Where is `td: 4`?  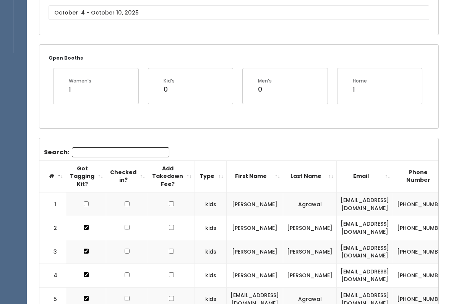
td: 4 is located at coordinates (53, 275).